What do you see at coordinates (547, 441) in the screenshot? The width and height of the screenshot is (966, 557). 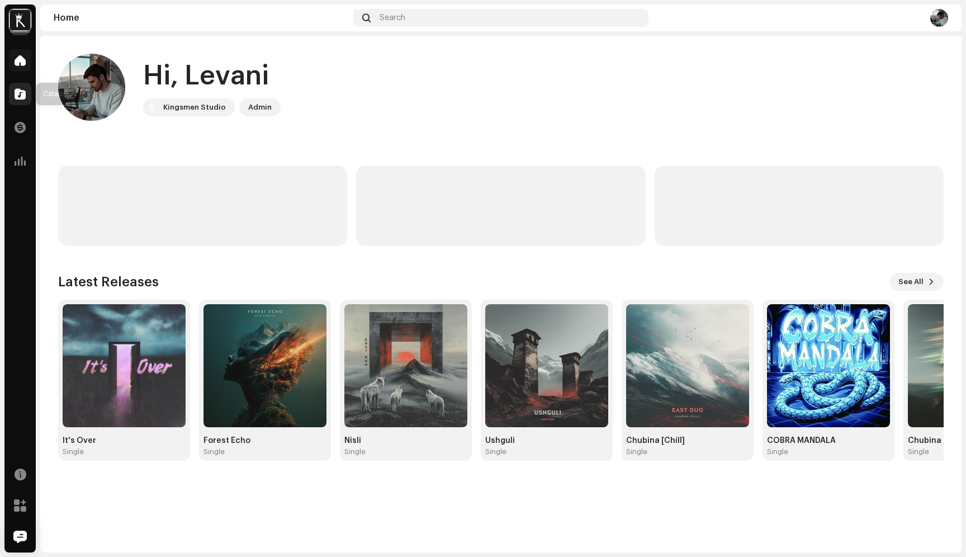 I see `div: Ushguli` at bounding box center [547, 441].